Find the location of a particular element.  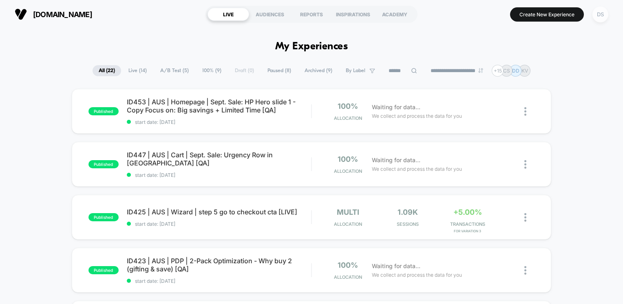

button: Create New Experience is located at coordinates (547, 14).